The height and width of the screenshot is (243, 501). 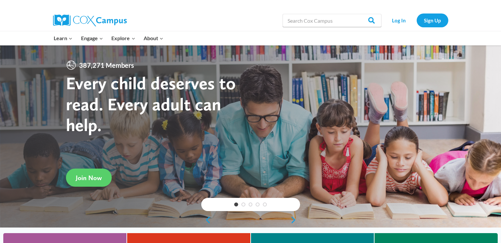 I want to click on nav: Secondary Navigation, so click(x=417, y=20).